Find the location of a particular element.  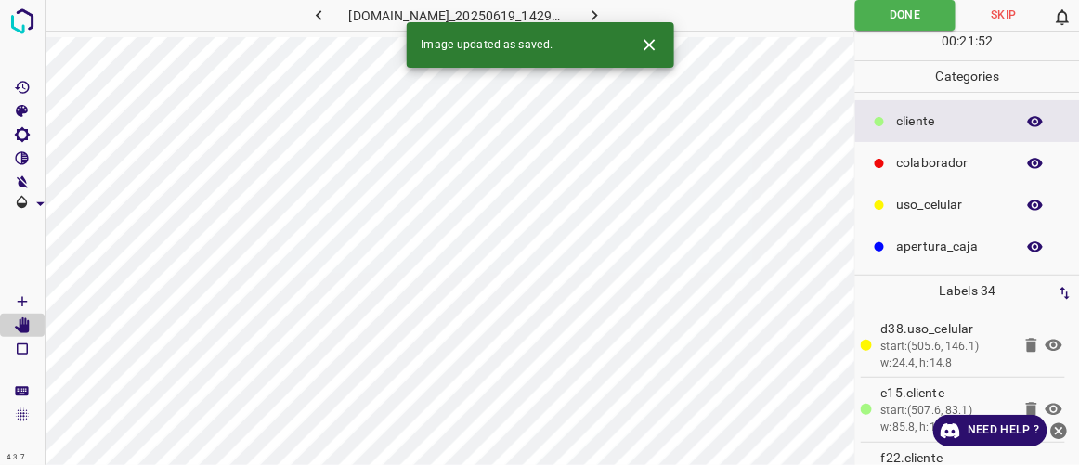

div: colaborador is located at coordinates (967, 162).